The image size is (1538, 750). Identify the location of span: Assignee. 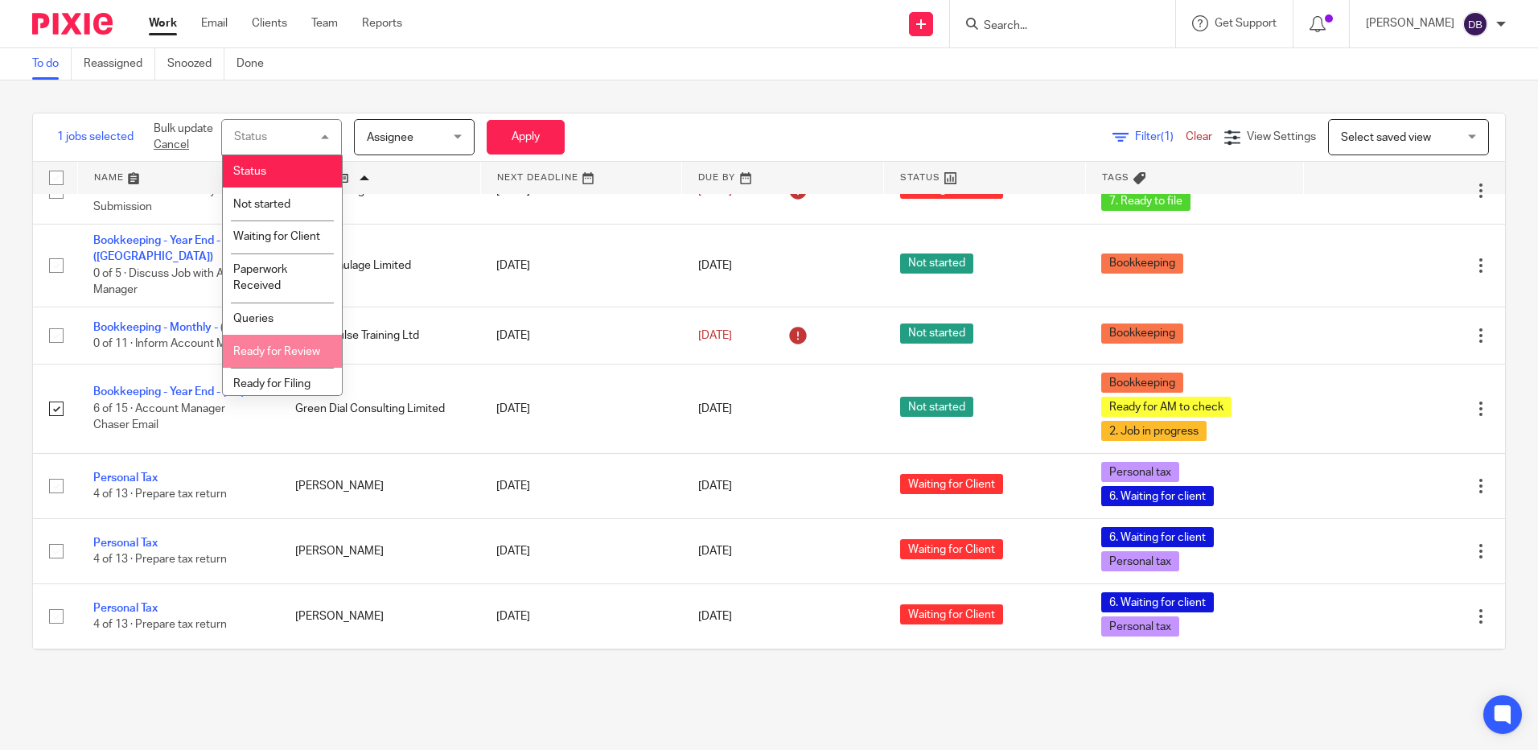
(390, 138).